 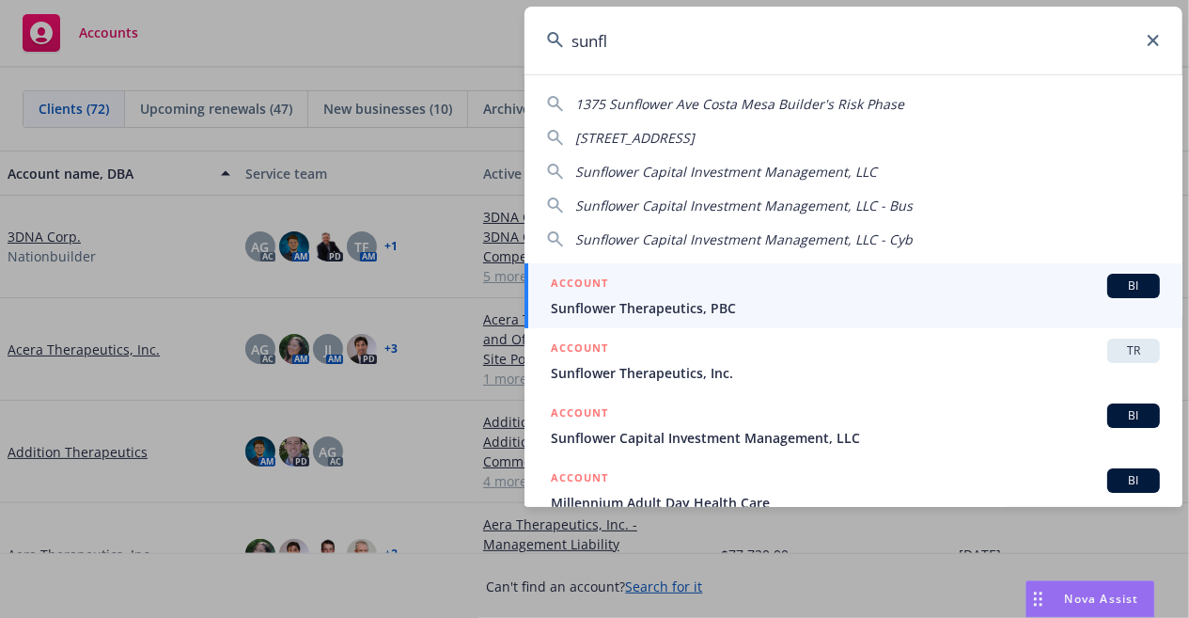 I want to click on button: Nova Assist, so click(x=1091, y=599).